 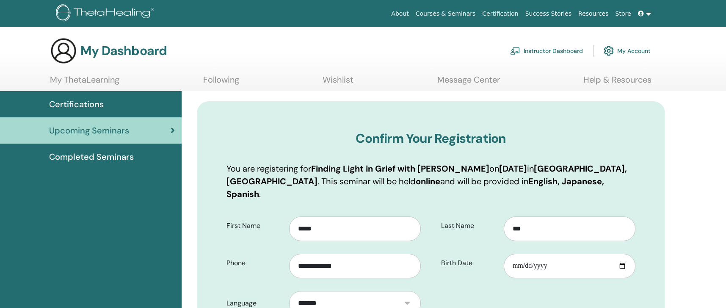 What do you see at coordinates (515, 51) in the screenshot?
I see `img: chalkboard-teacher.svg` at bounding box center [515, 51].